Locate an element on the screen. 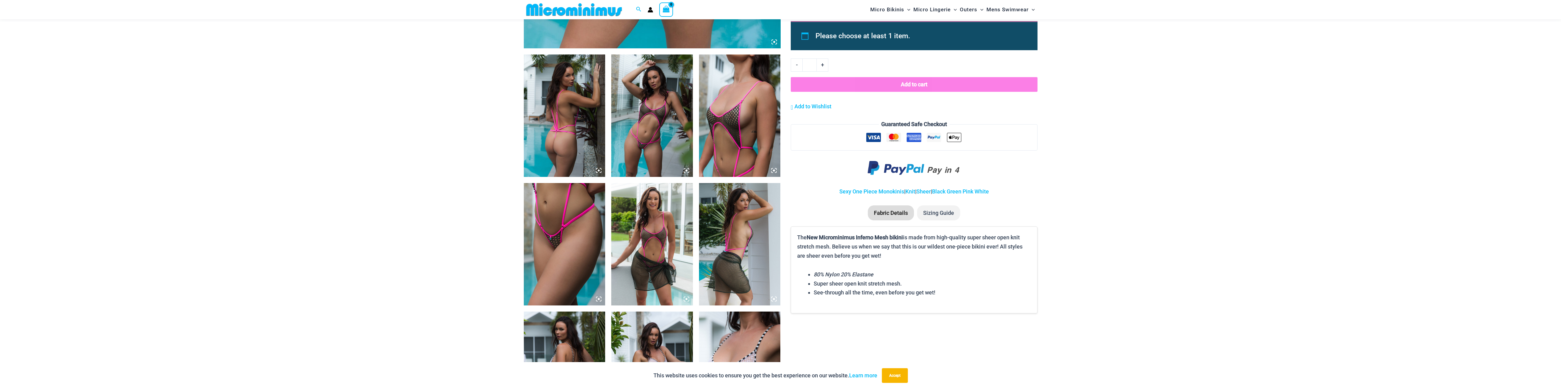 This screenshot has width=1561, height=389. legend: Guaranteed Safe Checkout is located at coordinates (914, 124).